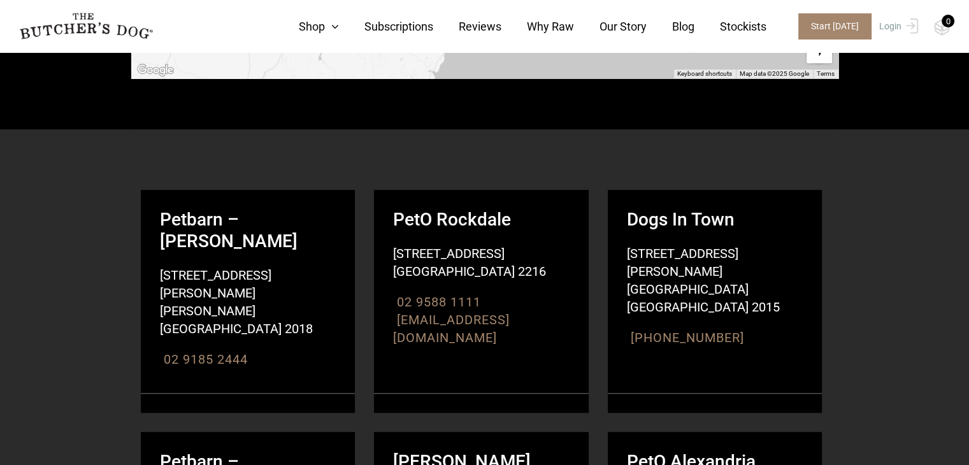 The image size is (969, 465). I want to click on a: Stockists, so click(730, 26).